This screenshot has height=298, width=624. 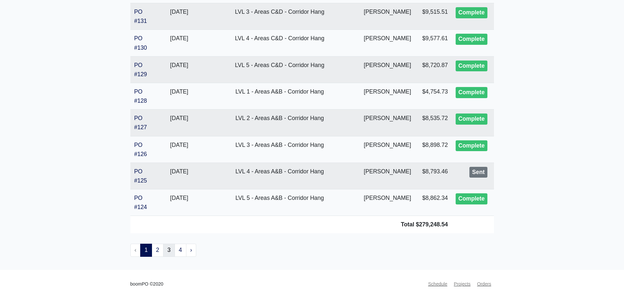 I want to click on a: 4, so click(x=180, y=250).